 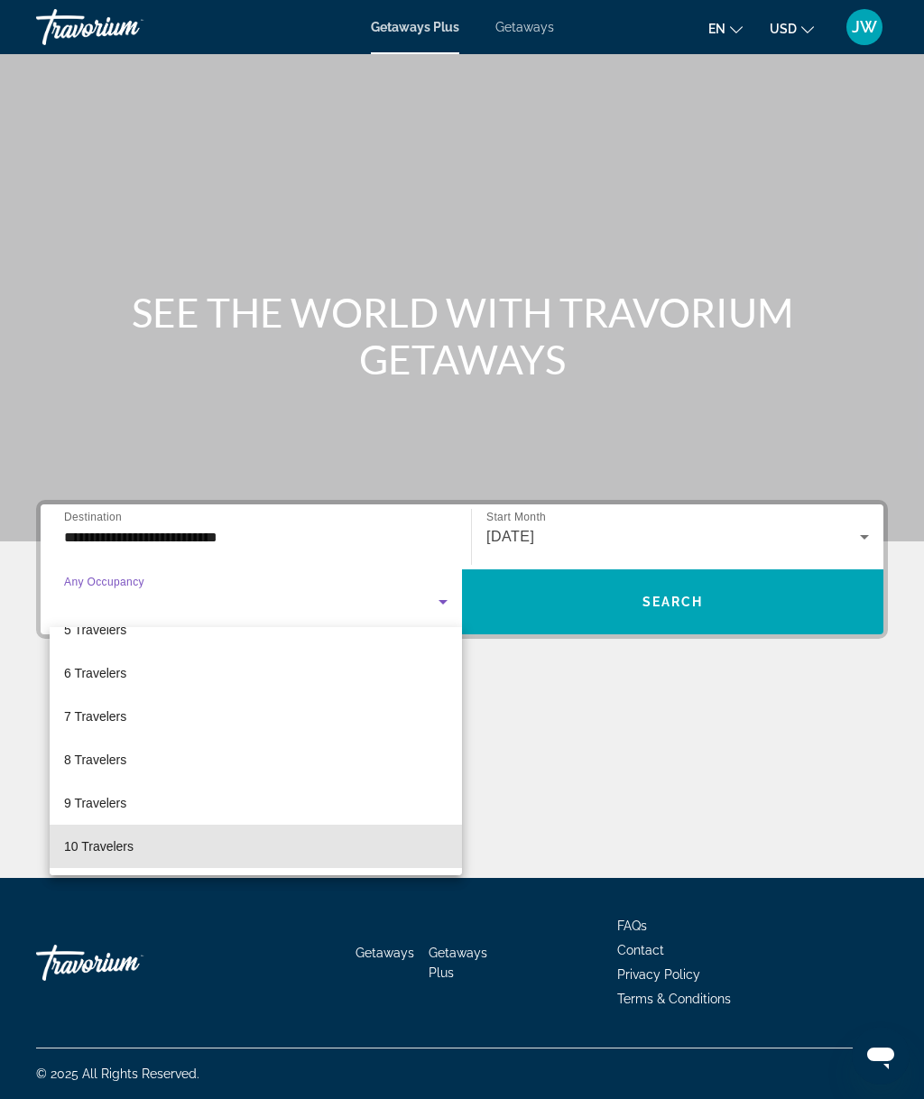 I want to click on span: 7 Travelers, so click(x=95, y=716).